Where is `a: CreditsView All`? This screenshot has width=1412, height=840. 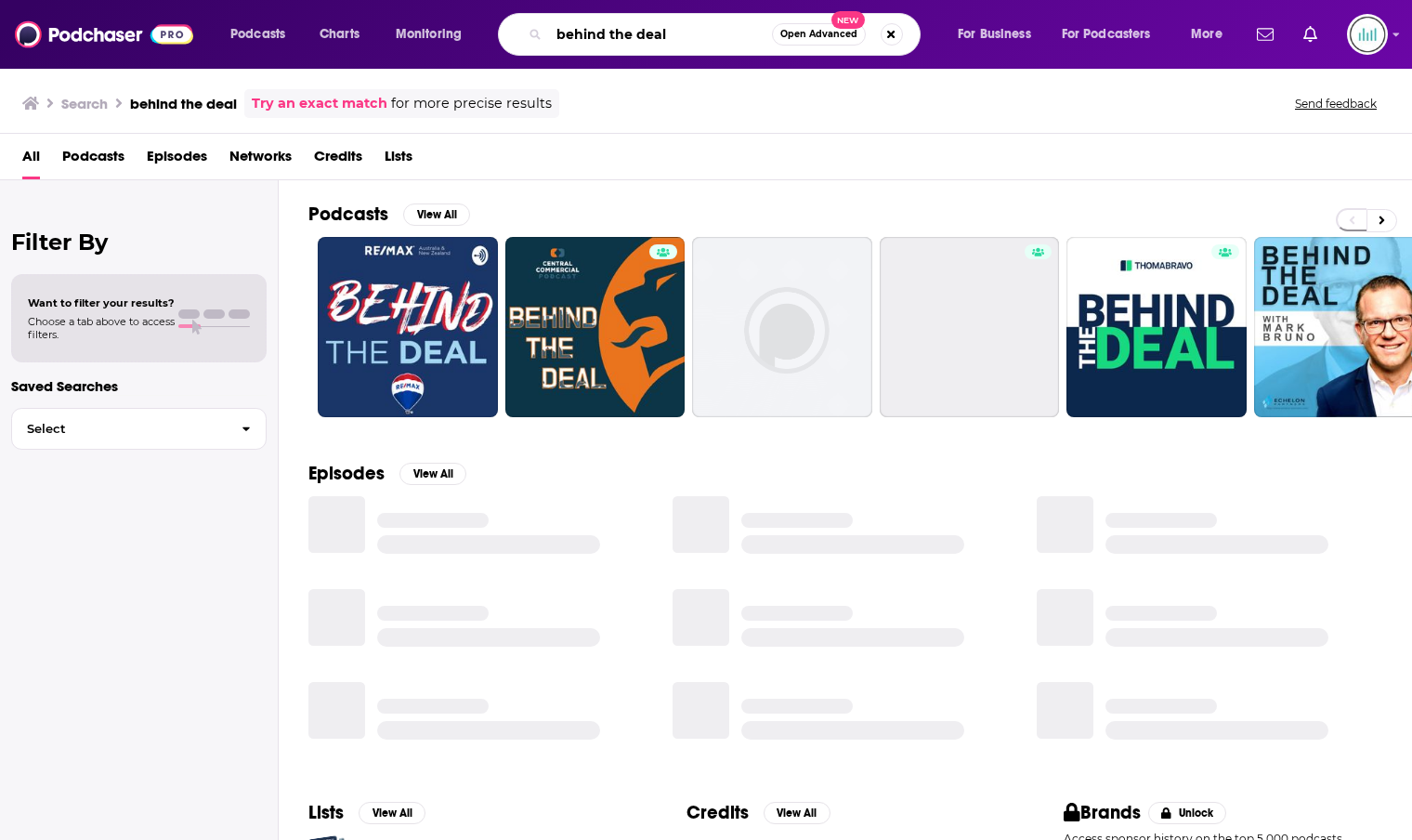 a: CreditsView All is located at coordinates (758, 812).